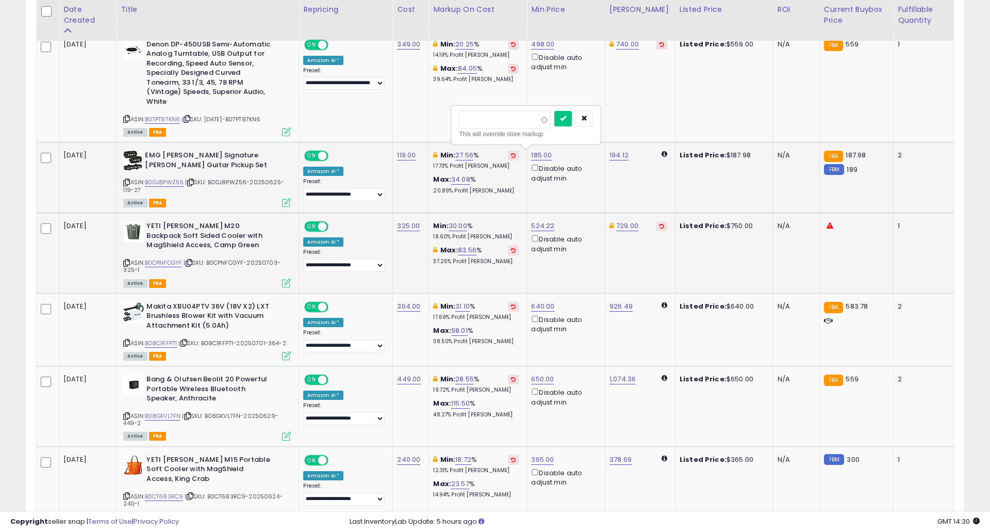 This screenshot has width=990, height=532. Describe the element at coordinates (162, 119) in the screenshot. I see `a: B07PT87KN6` at that location.